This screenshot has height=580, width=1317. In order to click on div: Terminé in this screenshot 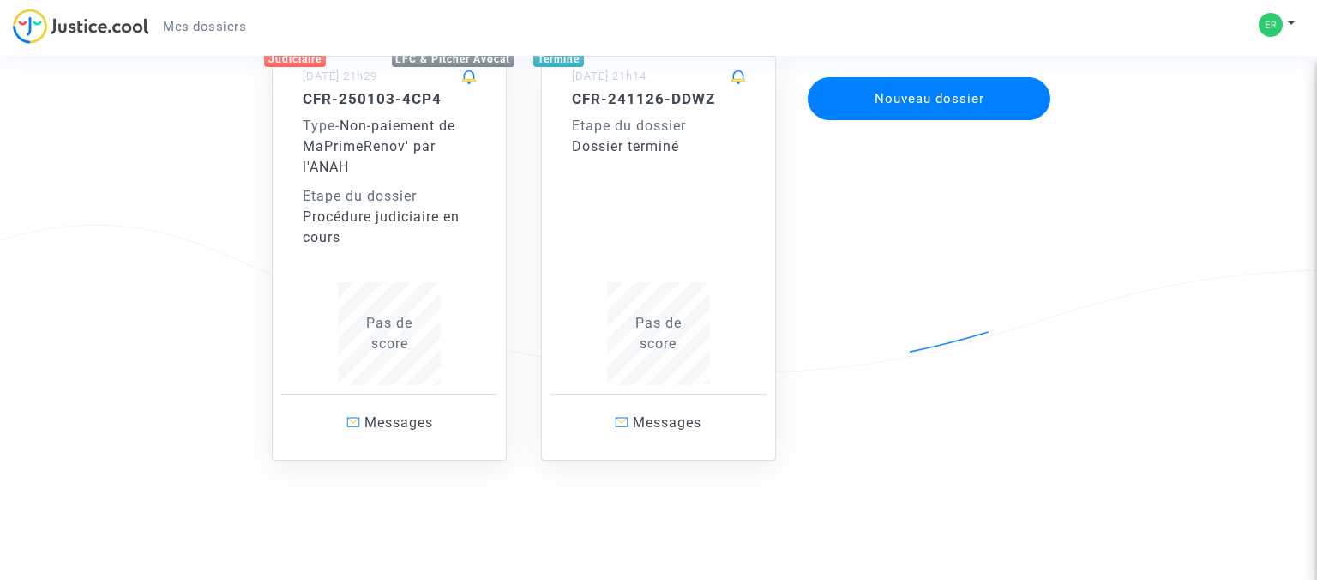, I will do `click(558, 59)`.